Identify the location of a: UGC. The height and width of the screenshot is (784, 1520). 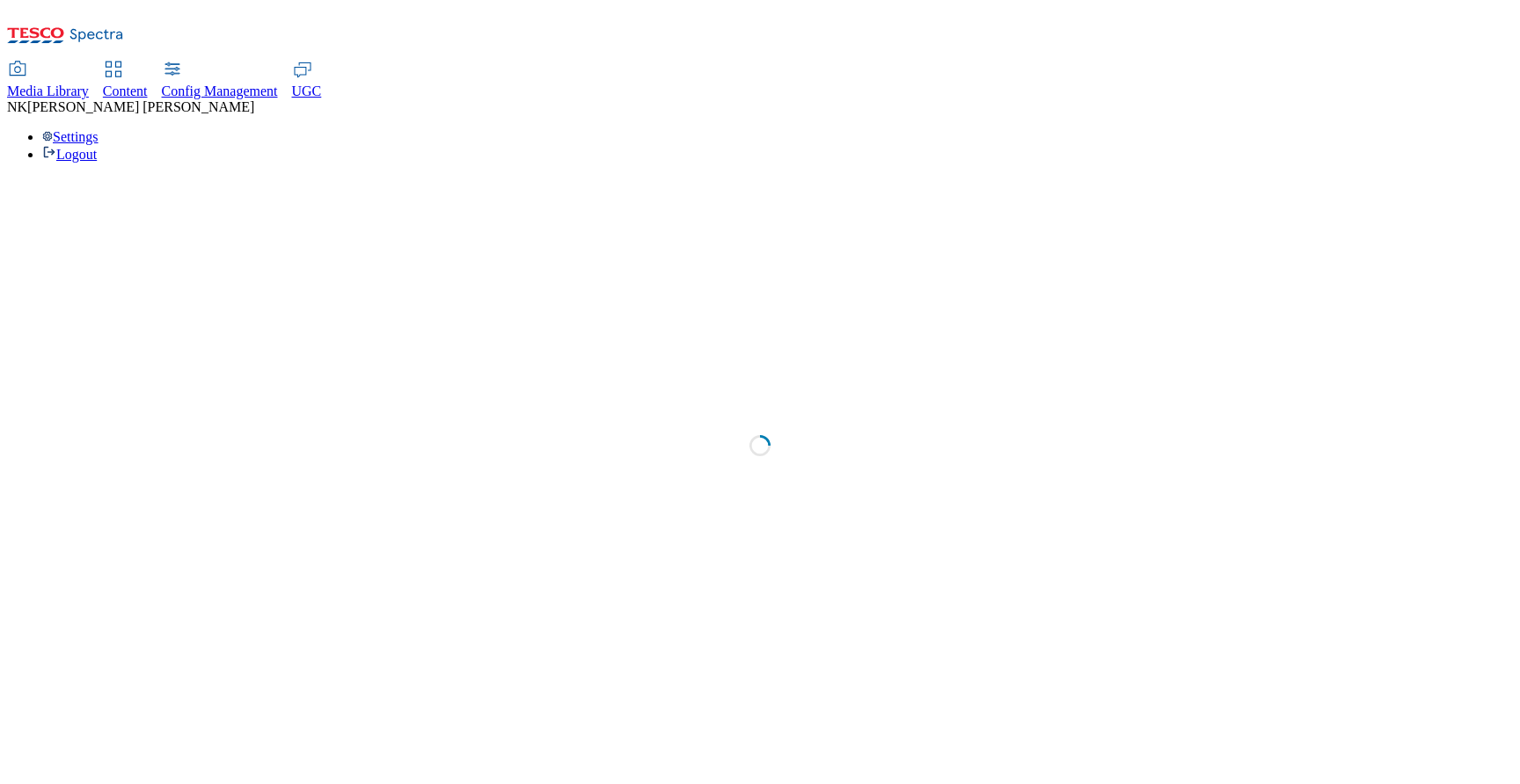
(307, 81).